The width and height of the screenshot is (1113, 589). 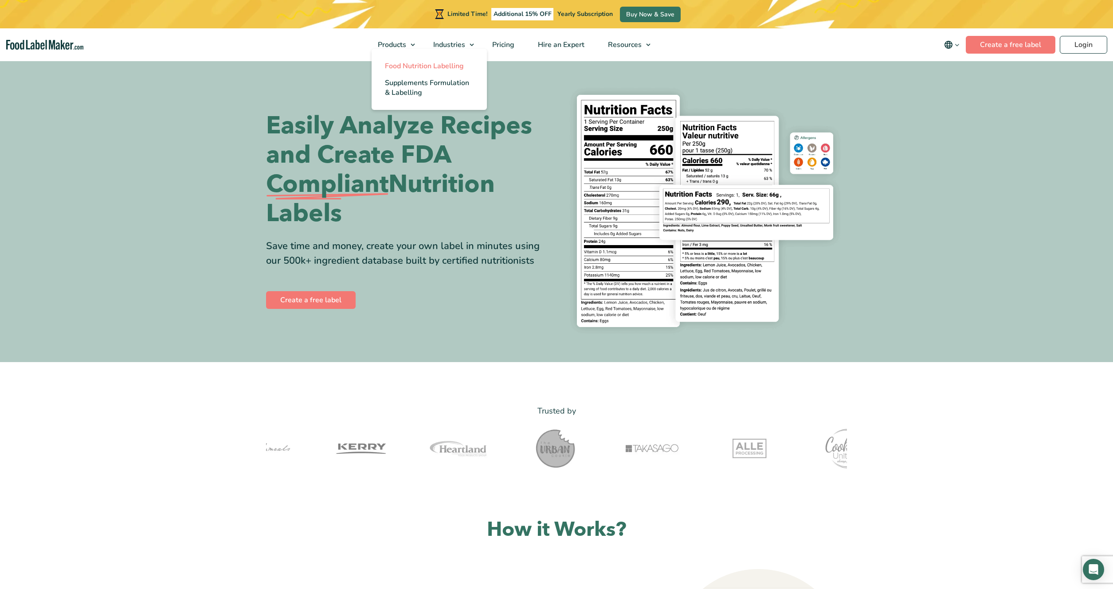 What do you see at coordinates (522, 14) in the screenshot?
I see `span: Additional 15% OFF` at bounding box center [522, 14].